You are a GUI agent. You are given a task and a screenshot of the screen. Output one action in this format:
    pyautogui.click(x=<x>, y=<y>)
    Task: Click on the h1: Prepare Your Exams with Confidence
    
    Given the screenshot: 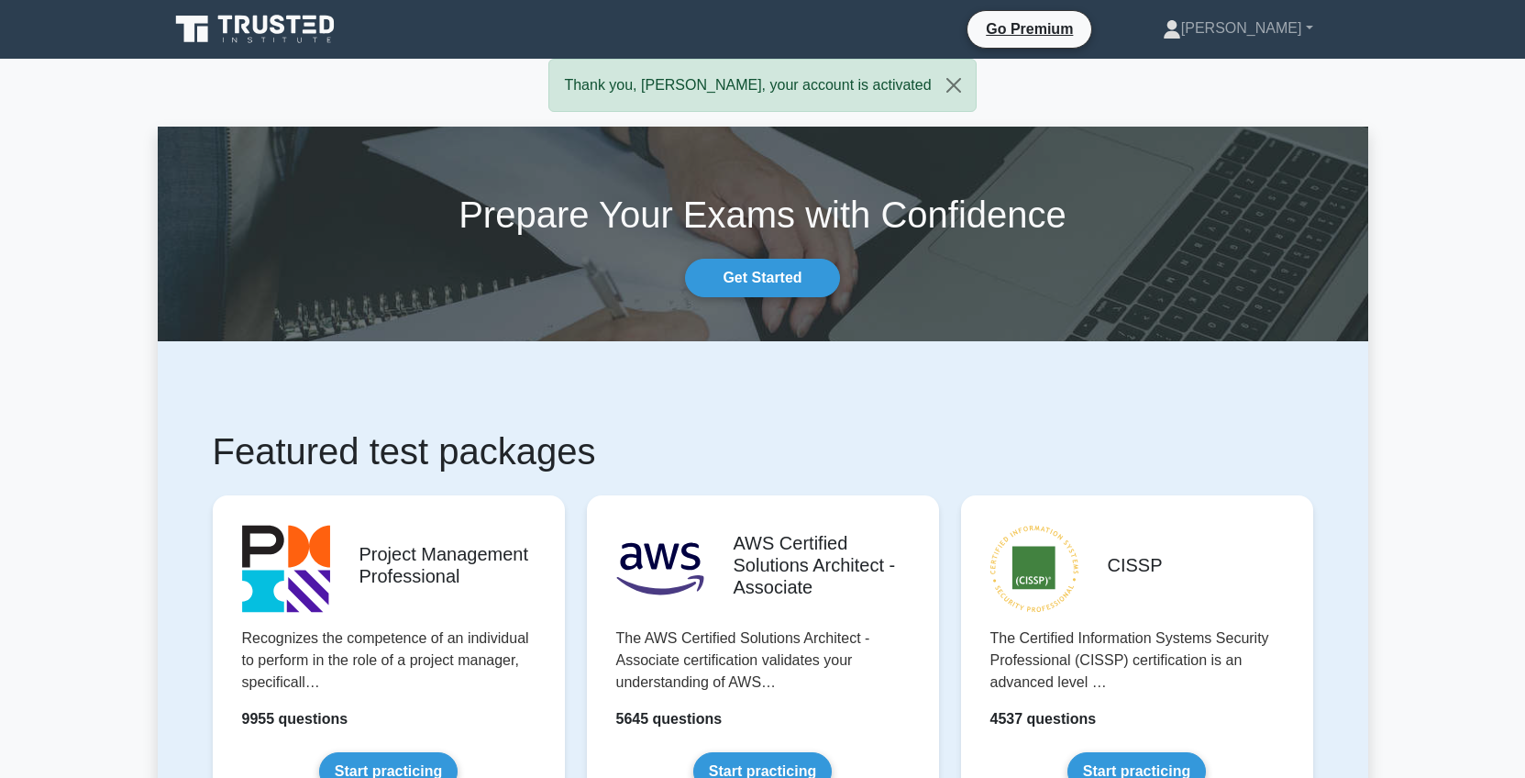 What is the action you would take?
    pyautogui.click(x=763, y=215)
    